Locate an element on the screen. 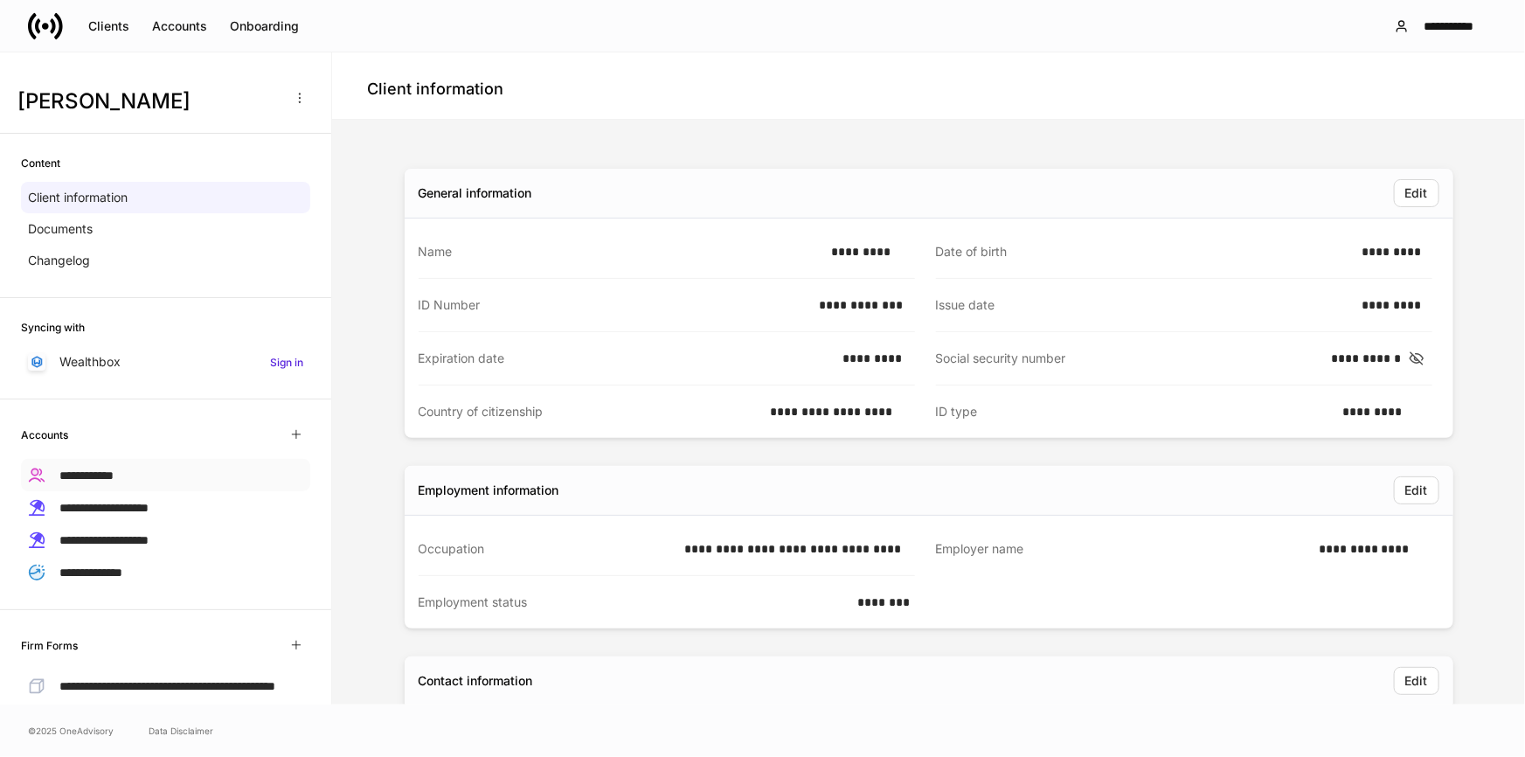 The image size is (1525, 757). div: Contact information is located at coordinates (475, 681).